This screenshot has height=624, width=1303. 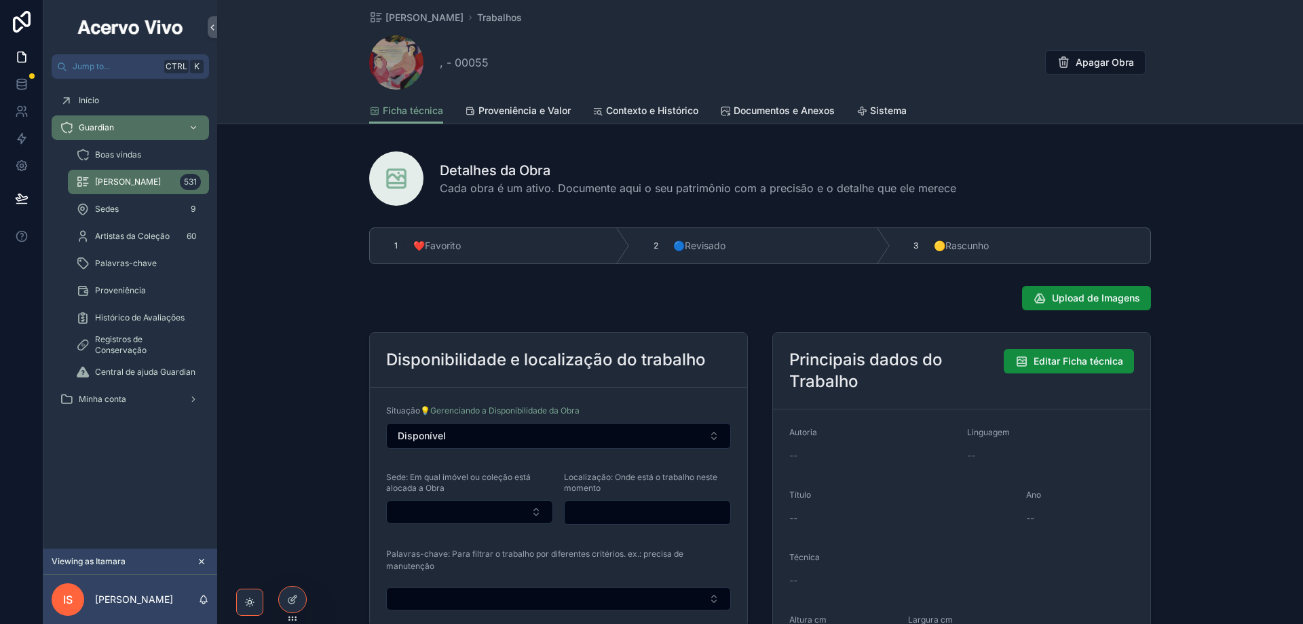 What do you see at coordinates (648, 483) in the screenshot?
I see `span: Localização: Onde está o trabalho neste momento` at bounding box center [648, 483].